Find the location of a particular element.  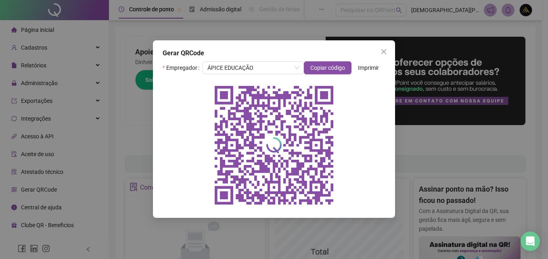

span: close is located at coordinates (384, 52).